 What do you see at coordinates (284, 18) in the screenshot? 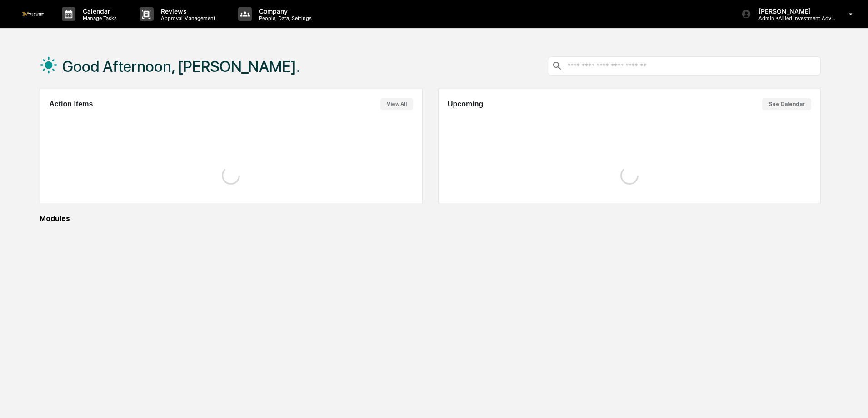
I see `p: People, Data, Settings` at bounding box center [284, 18].